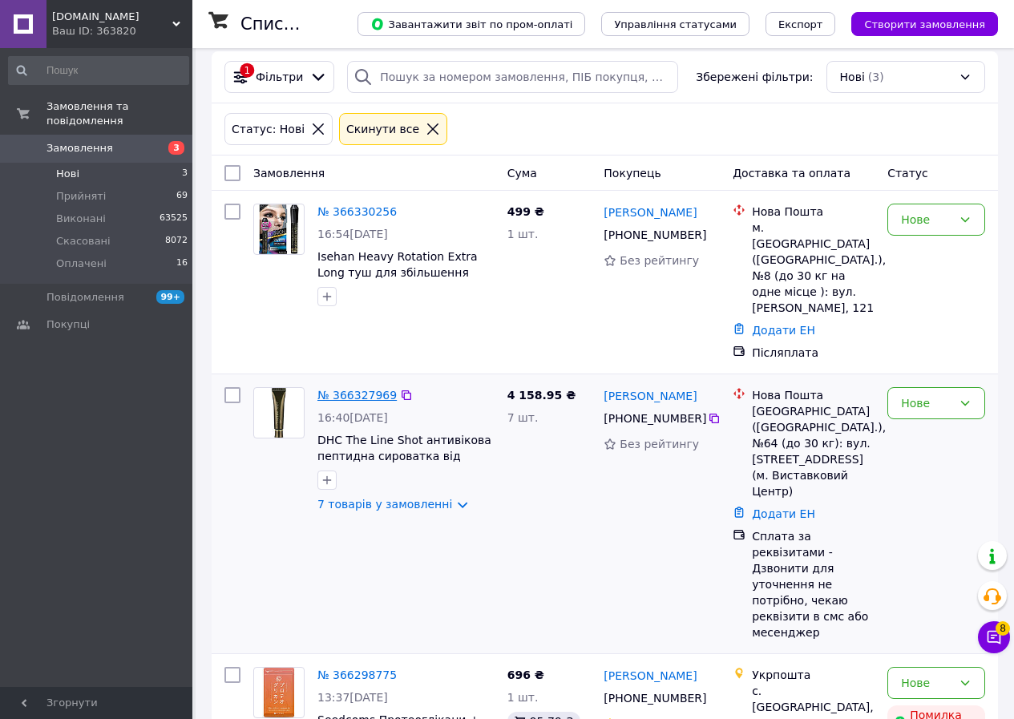 This screenshot has height=719, width=1014. What do you see at coordinates (268, 129) in the screenshot?
I see `div: Статус: Нові` at bounding box center [268, 129].